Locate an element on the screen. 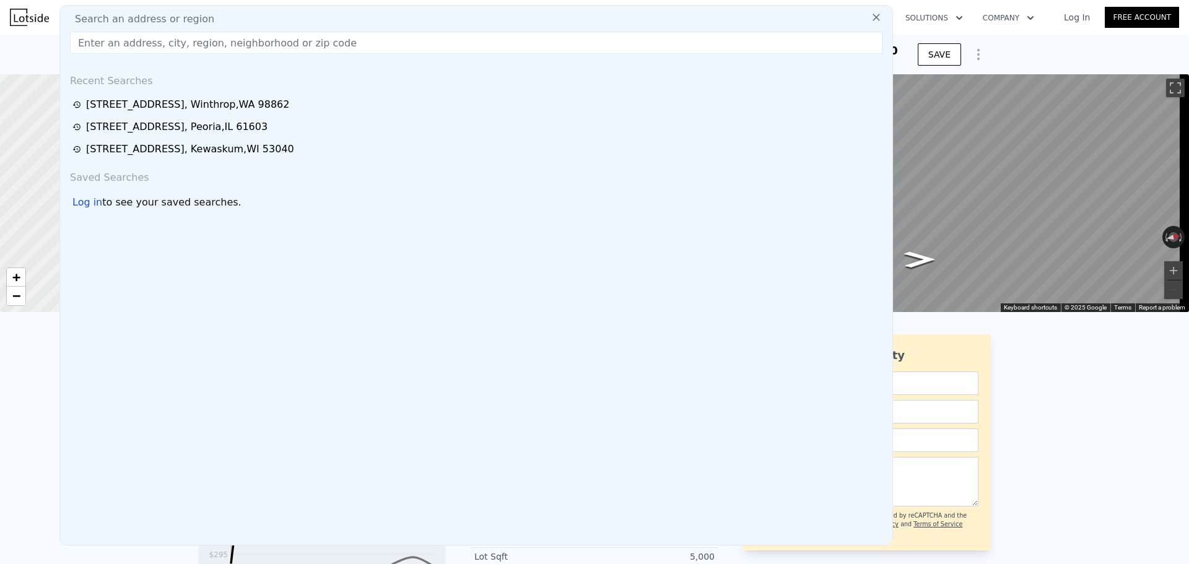  button: Show Options is located at coordinates (978, 54).